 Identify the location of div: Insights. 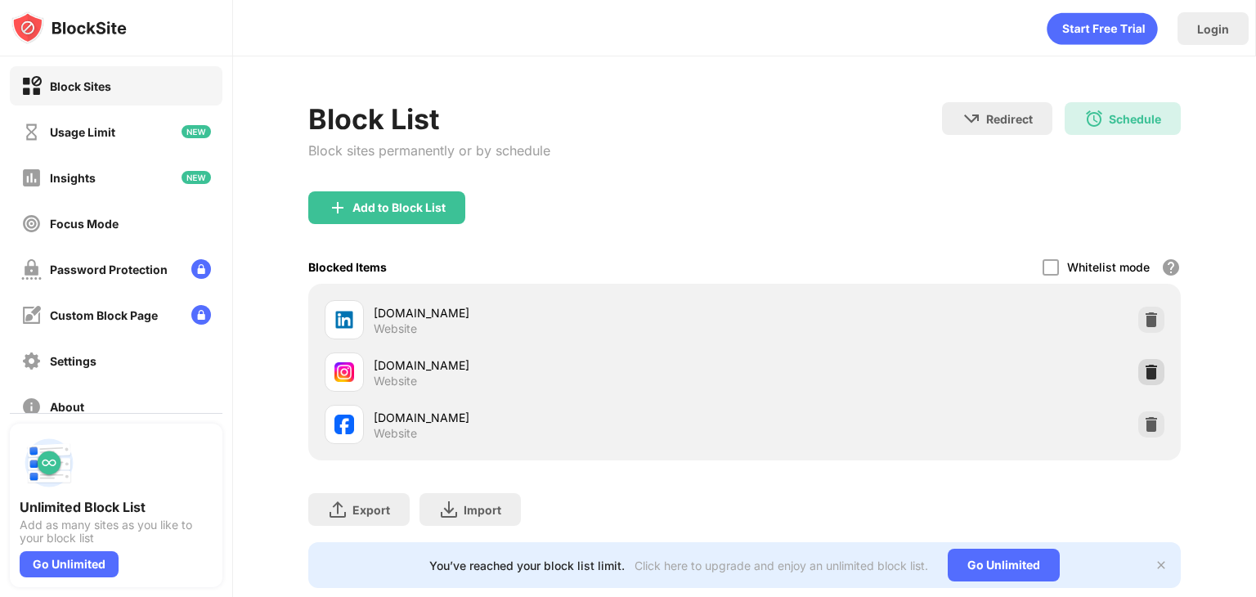
(73, 177).